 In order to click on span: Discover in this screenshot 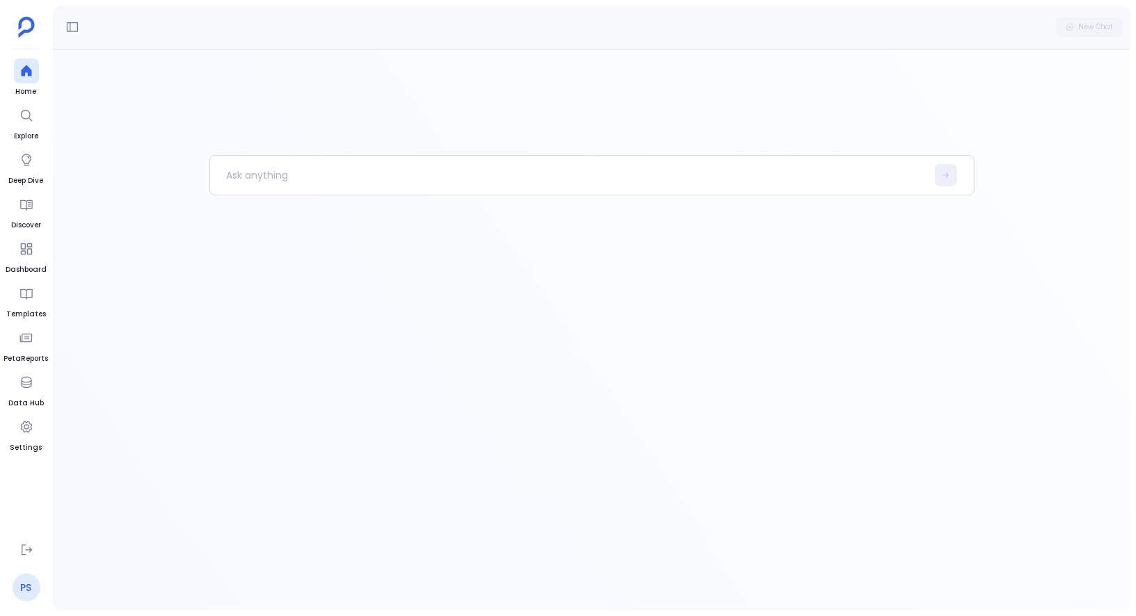, I will do `click(26, 225)`.